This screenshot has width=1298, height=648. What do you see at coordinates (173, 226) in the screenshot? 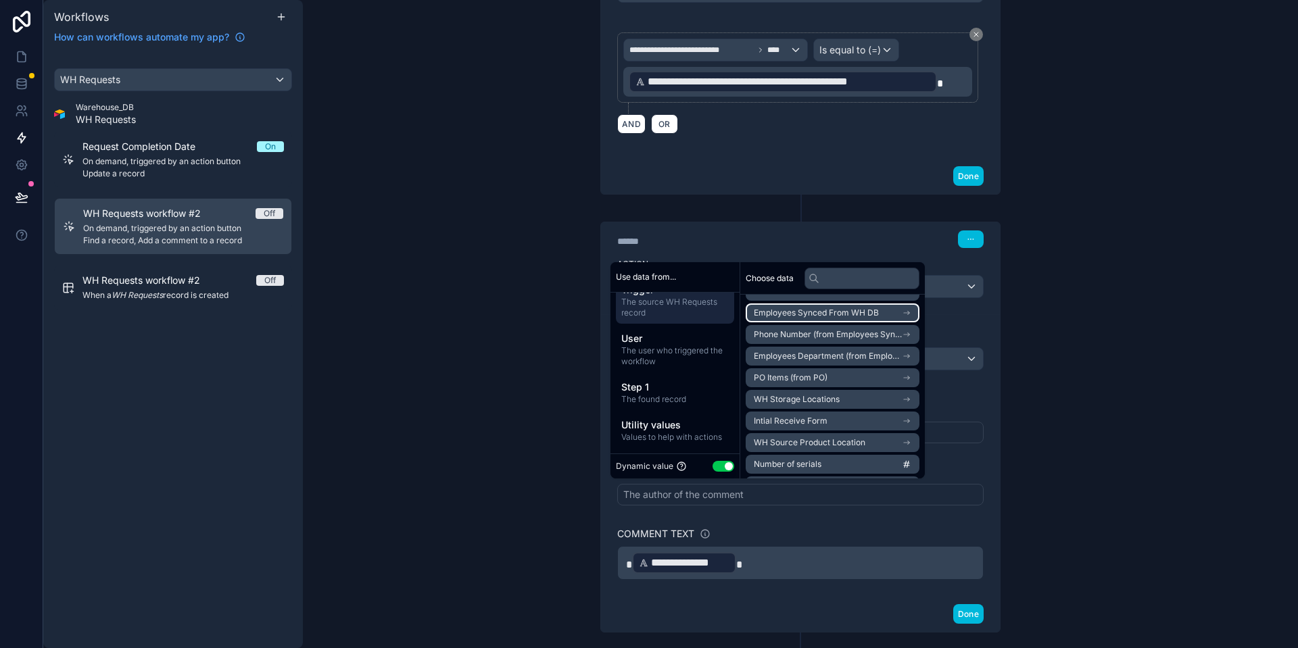
I see `a: WH Requests workflow #2OffOn demand, triggered by an action buttonFind a record, Add a comment to...` at bounding box center [173, 226].